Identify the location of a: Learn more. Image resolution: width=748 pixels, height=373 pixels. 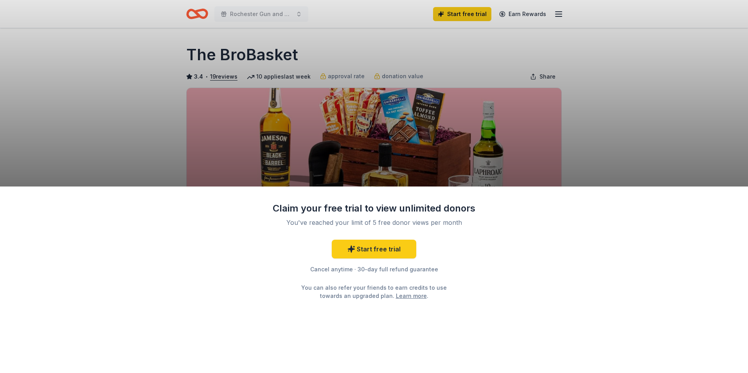
(411, 296).